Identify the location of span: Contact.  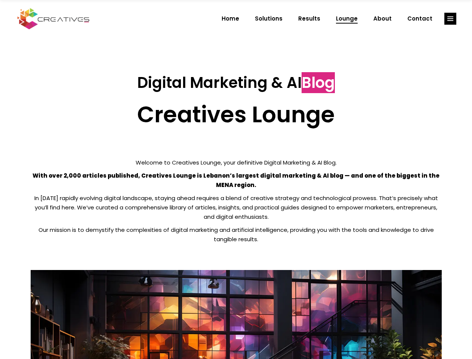
(420, 19).